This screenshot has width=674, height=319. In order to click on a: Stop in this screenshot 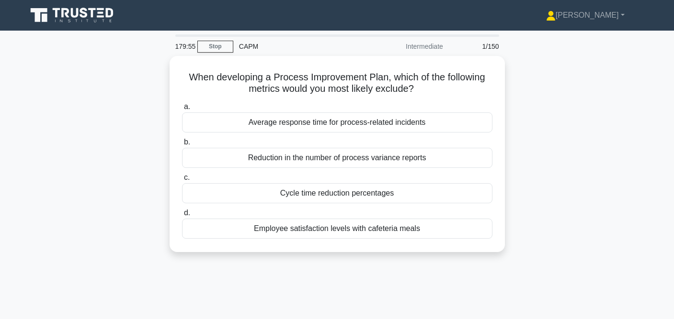, I will do `click(215, 46)`.